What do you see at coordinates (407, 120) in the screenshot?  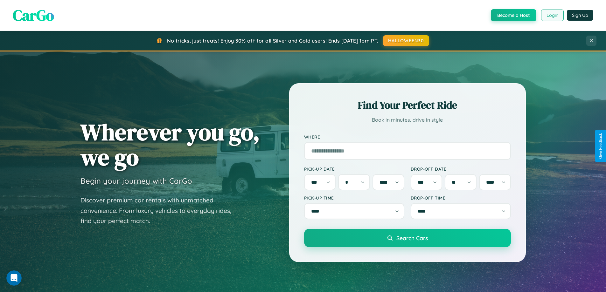 I see `p: Book in minutes, drive in style` at bounding box center [407, 120].